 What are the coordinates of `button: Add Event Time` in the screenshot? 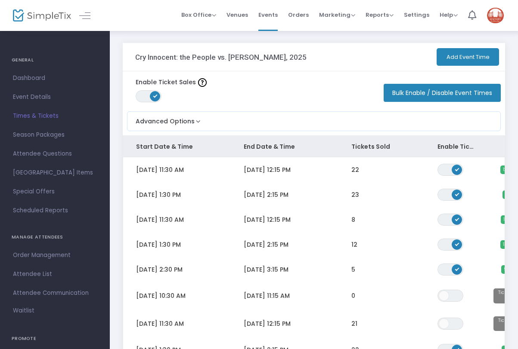 It's located at (467, 57).